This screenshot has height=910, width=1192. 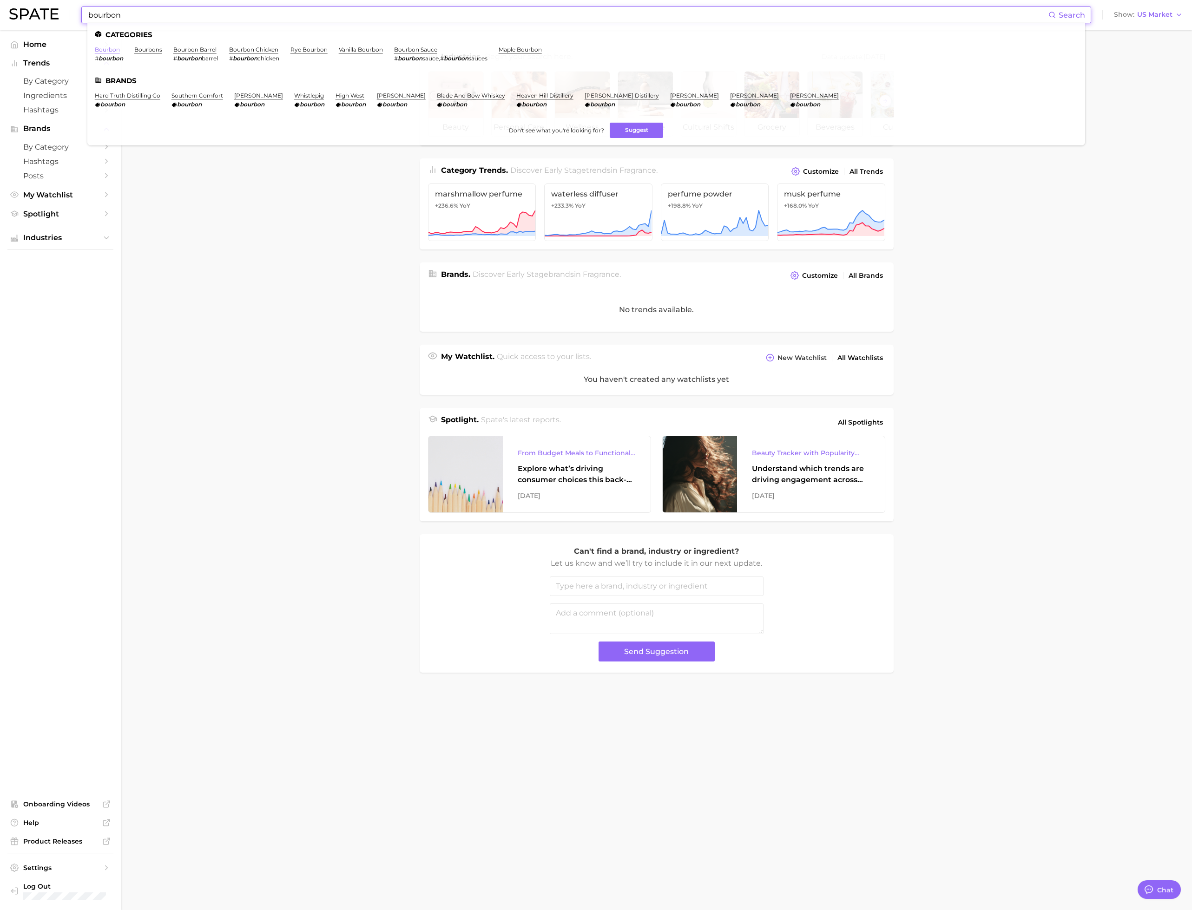 What do you see at coordinates (860, 422) in the screenshot?
I see `a: All Spotlights` at bounding box center [860, 422].